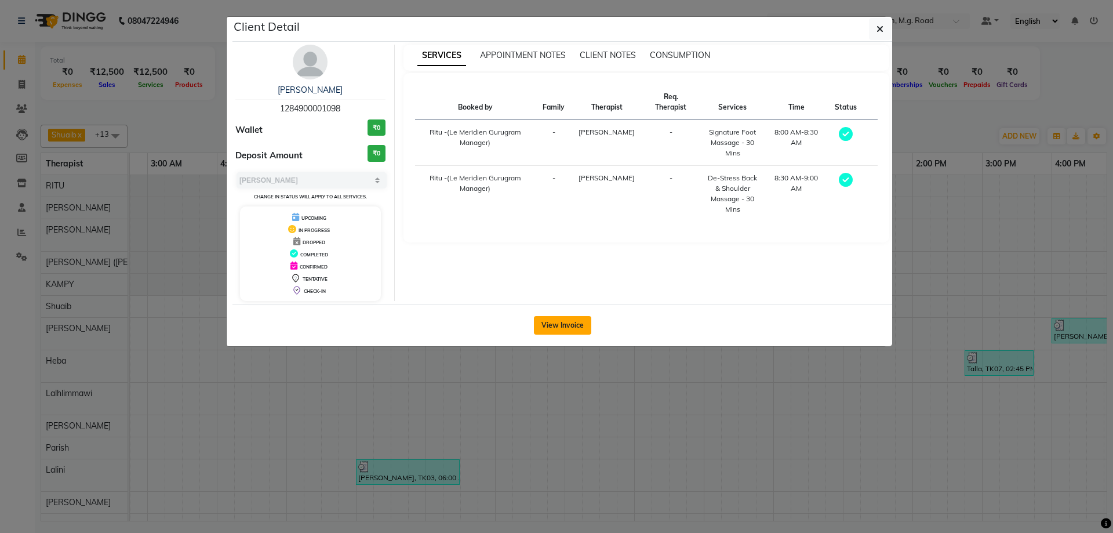  I want to click on th: Status, so click(846, 102).